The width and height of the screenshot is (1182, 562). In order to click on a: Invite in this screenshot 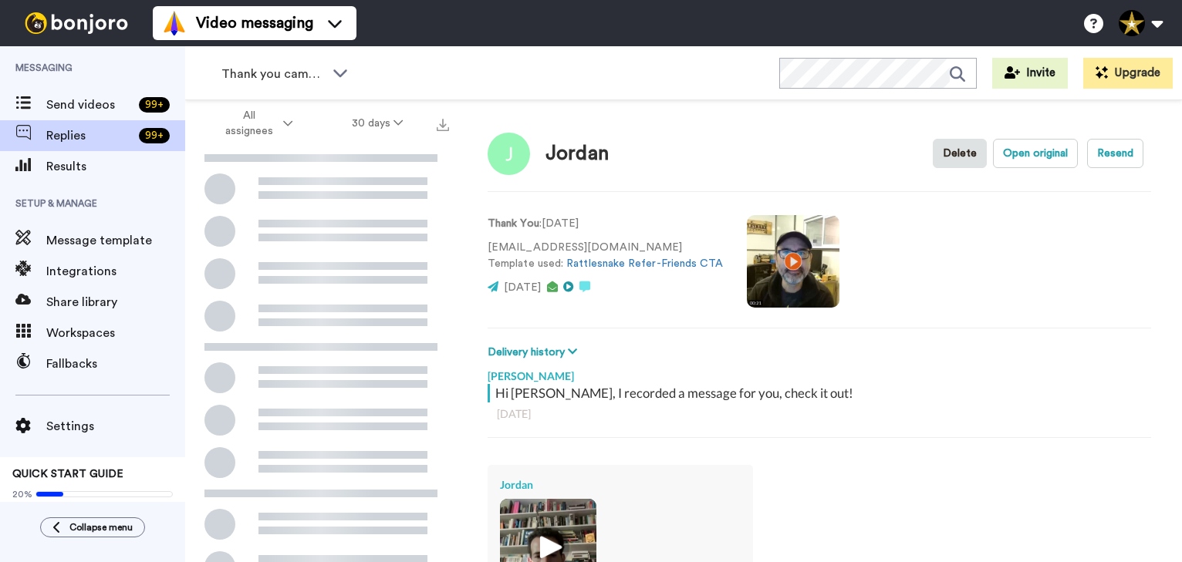, I will do `click(1030, 73)`.